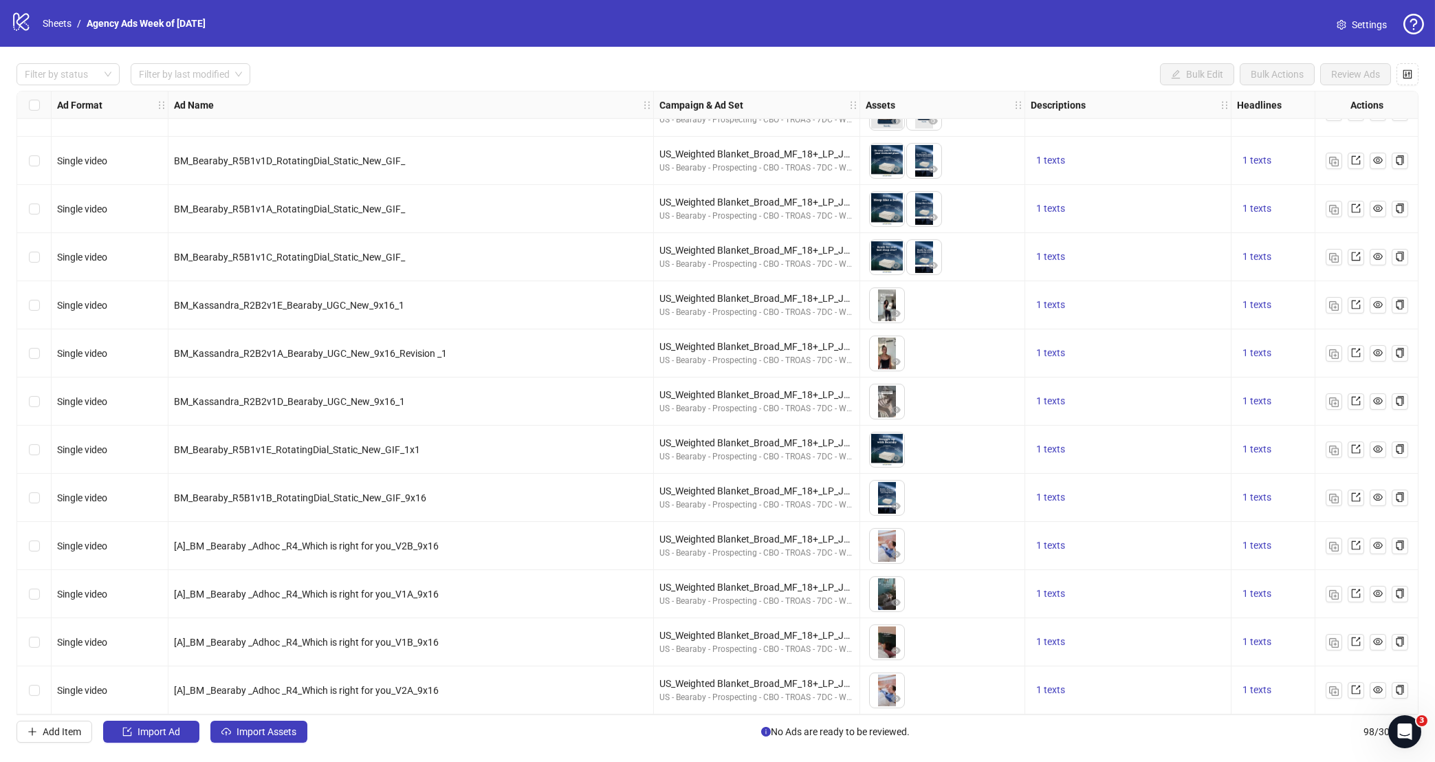 The image size is (1435, 762). What do you see at coordinates (57, 23) in the screenshot?
I see `a: Sheets` at bounding box center [57, 23].